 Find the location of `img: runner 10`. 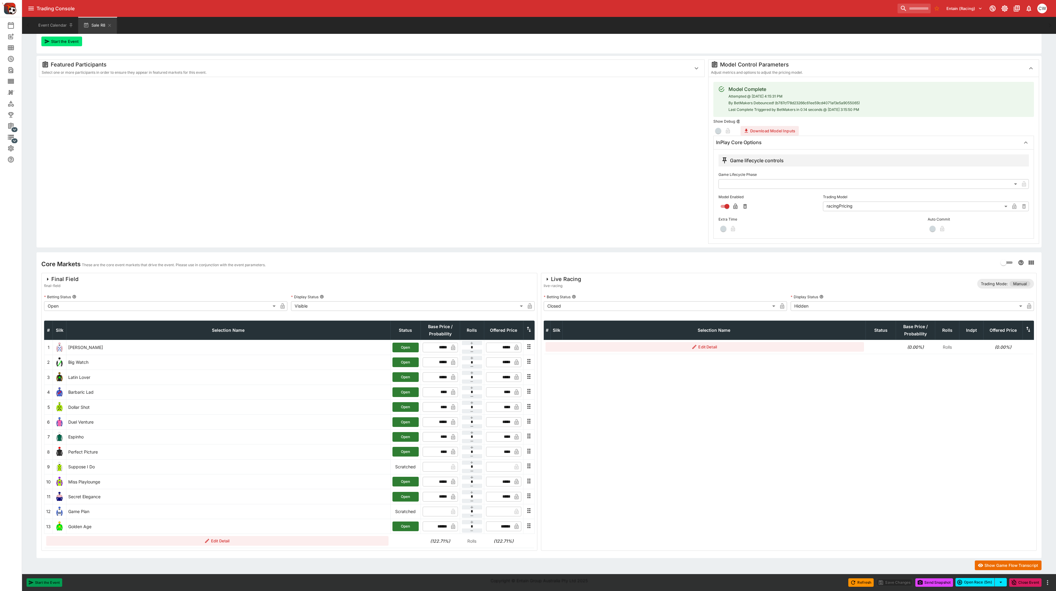

img: runner 10 is located at coordinates (59, 481).